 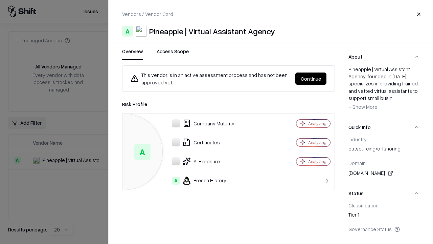 I want to click on button: Continue, so click(x=311, y=79).